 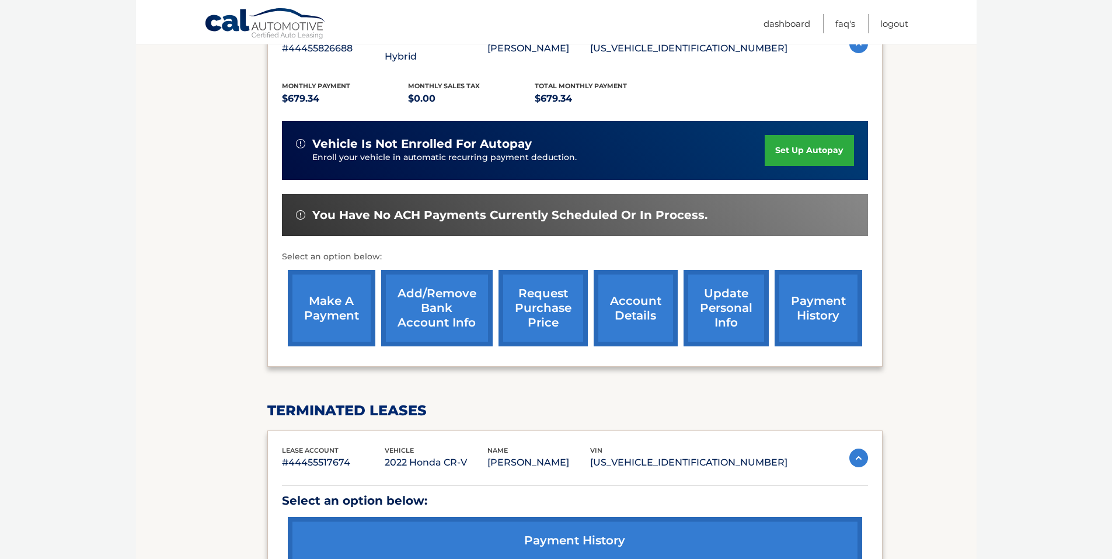 I want to click on span: Monthly sales Tax, so click(x=444, y=86).